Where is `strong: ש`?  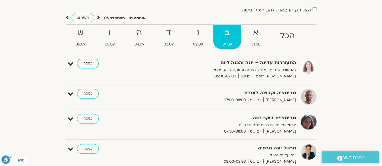 strong: ש is located at coordinates (80, 33).